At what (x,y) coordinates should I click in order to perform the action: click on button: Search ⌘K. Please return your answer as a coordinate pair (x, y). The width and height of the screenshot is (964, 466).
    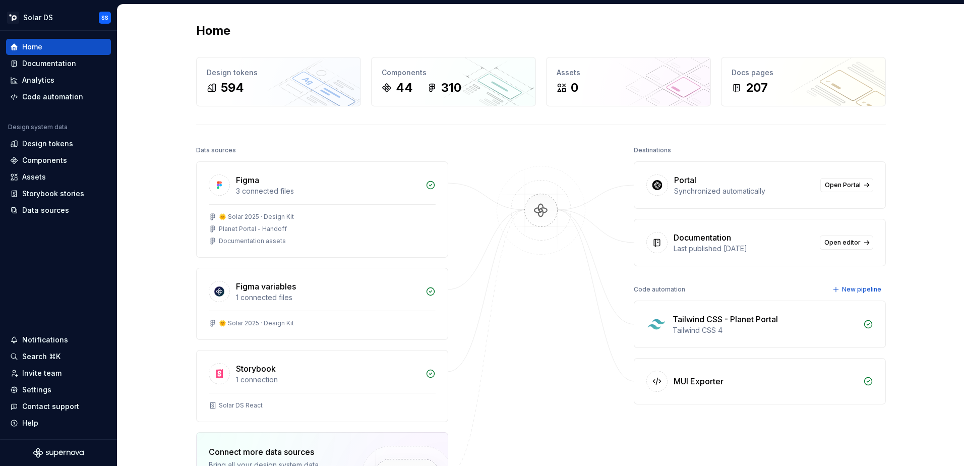
    Looking at the image, I should click on (58, 356).